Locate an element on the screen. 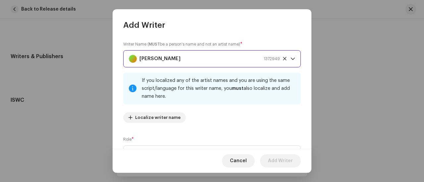 This screenshot has width=424, height=182. span: Cancel is located at coordinates (238, 161).